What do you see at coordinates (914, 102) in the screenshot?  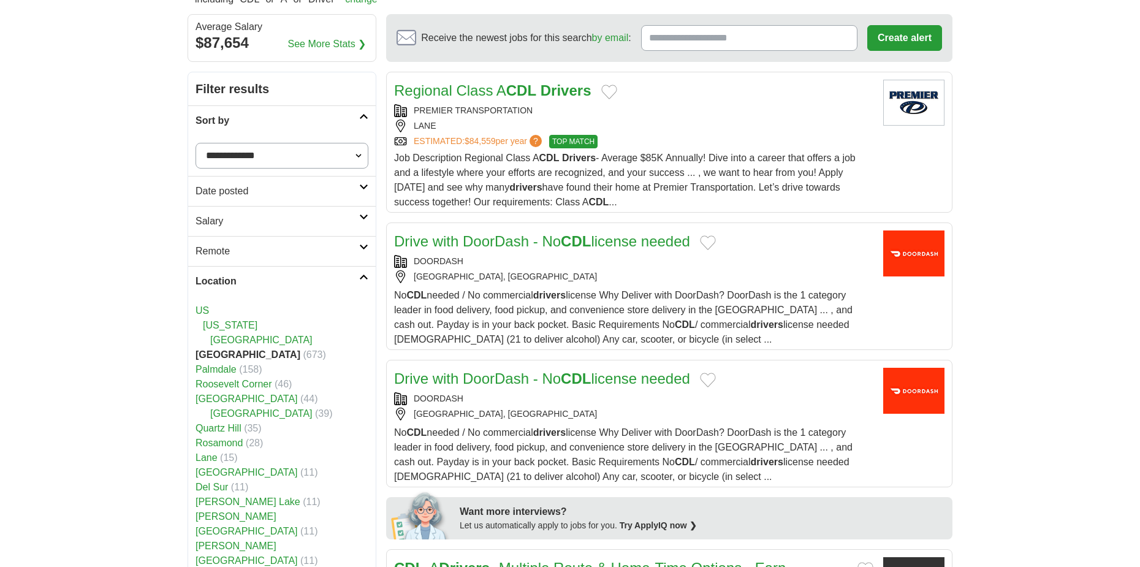 I see `img: Premier Transportation logo` at bounding box center [914, 102].